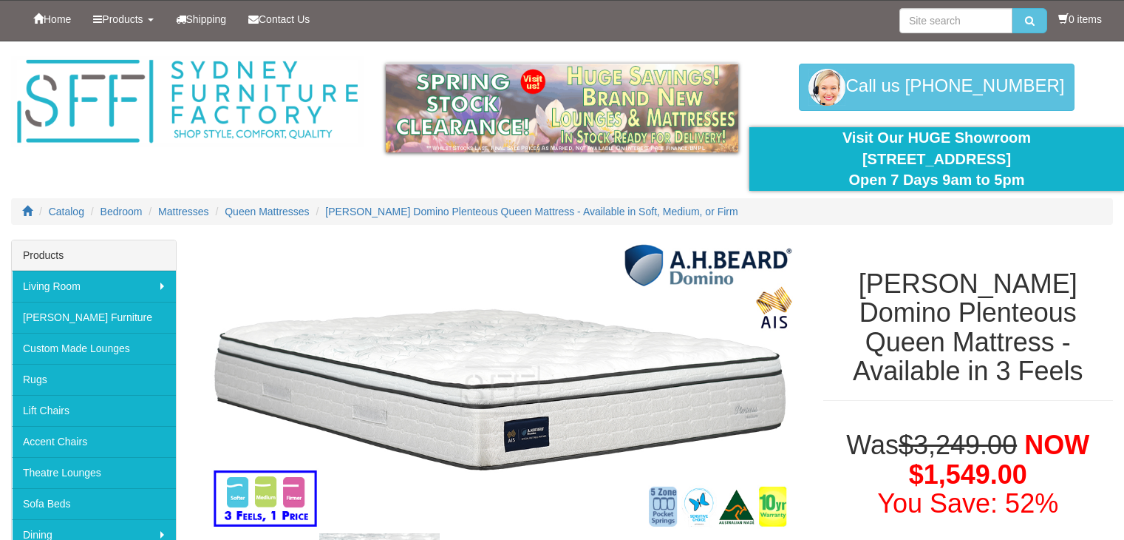 The width and height of the screenshot is (1124, 540). What do you see at coordinates (562, 108) in the screenshot?
I see `img: spring-sale.gif` at bounding box center [562, 108].